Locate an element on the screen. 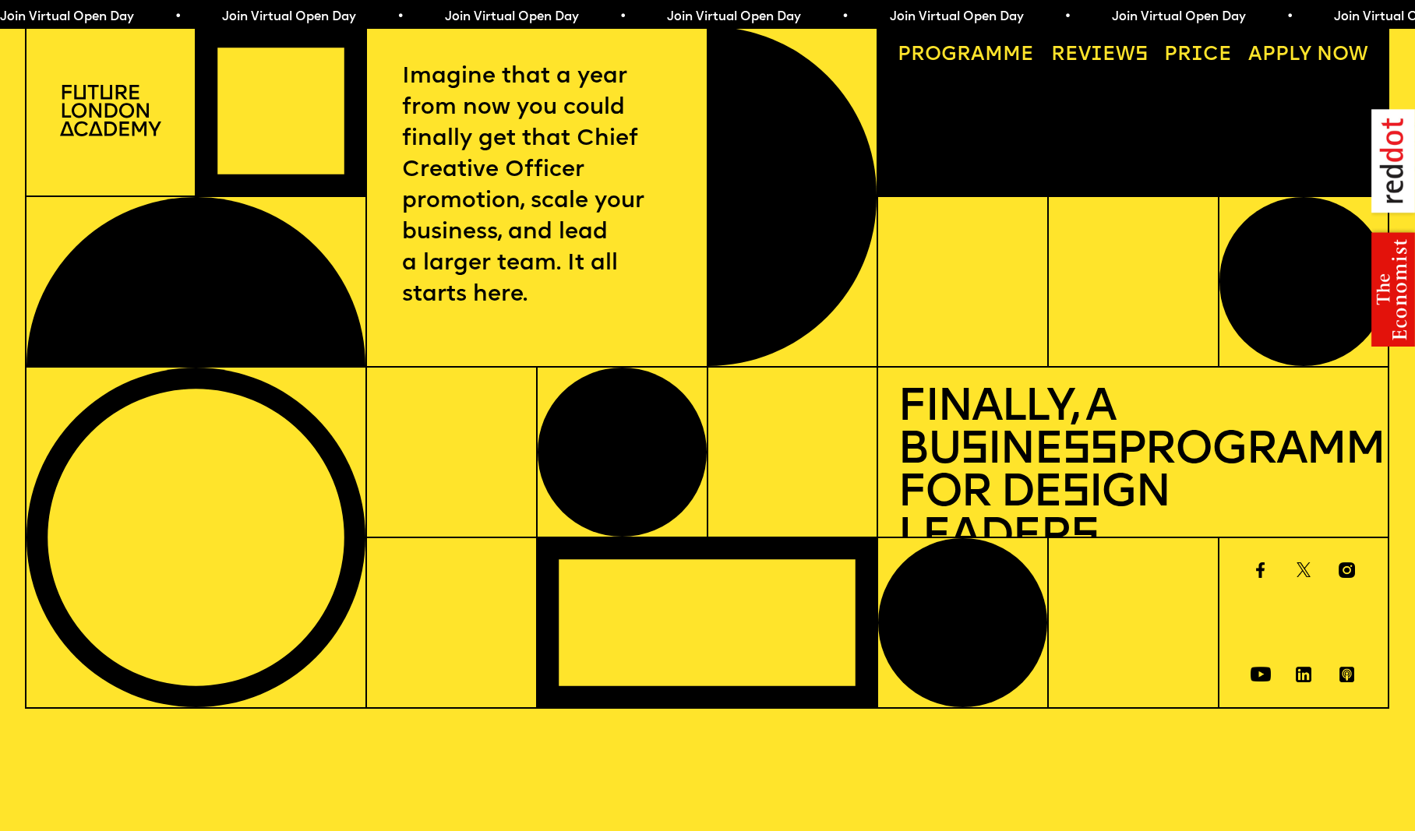 Image resolution: width=1415 pixels, height=831 pixels. span: a is located at coordinates (978, 55).